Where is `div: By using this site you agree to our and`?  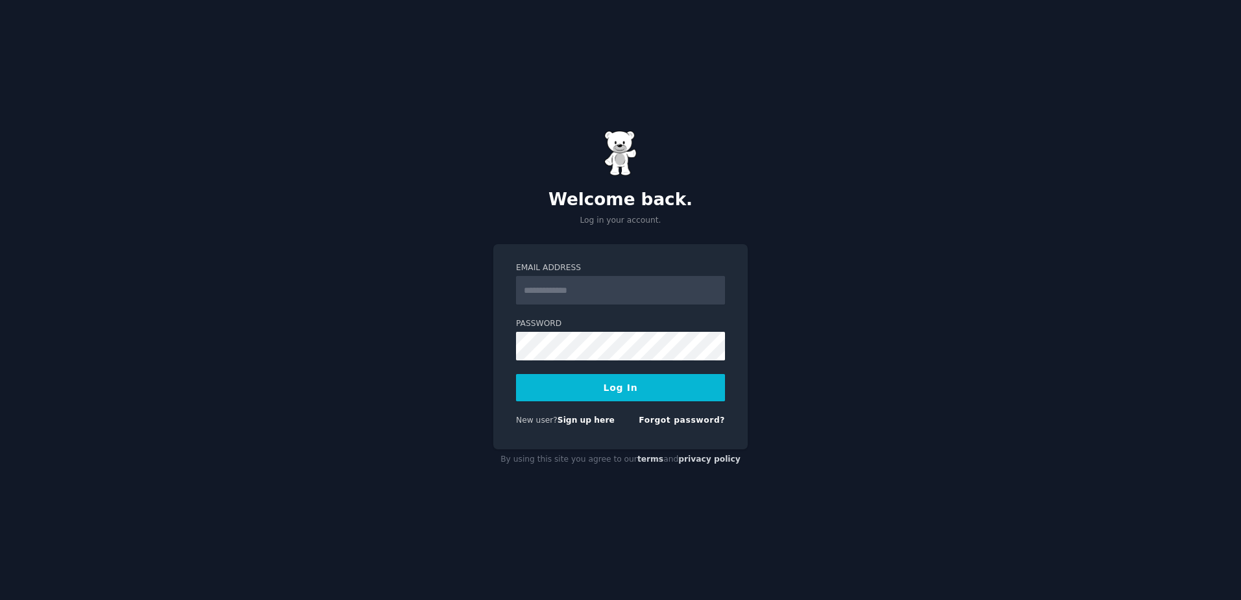 div: By using this site you agree to our and is located at coordinates (620, 459).